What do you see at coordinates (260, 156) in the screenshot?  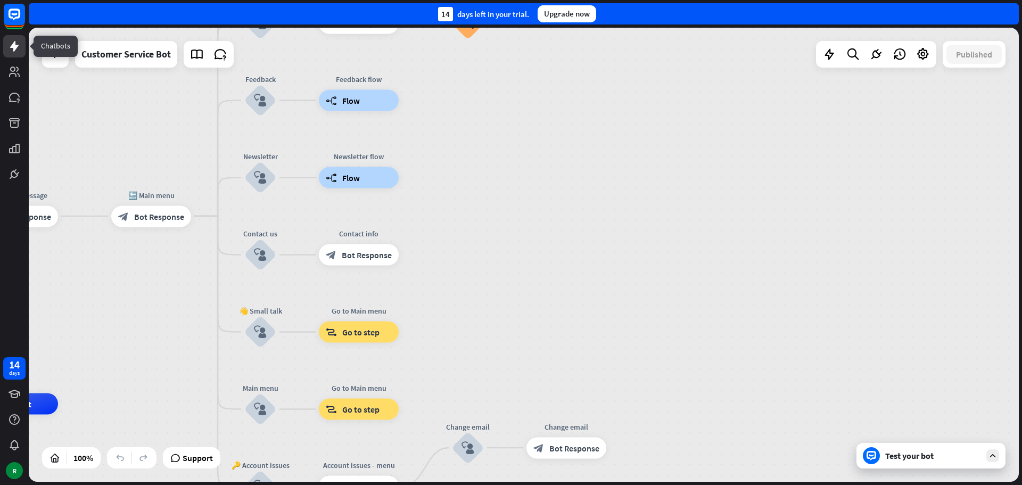 I see `div: Newsletter` at bounding box center [260, 156].